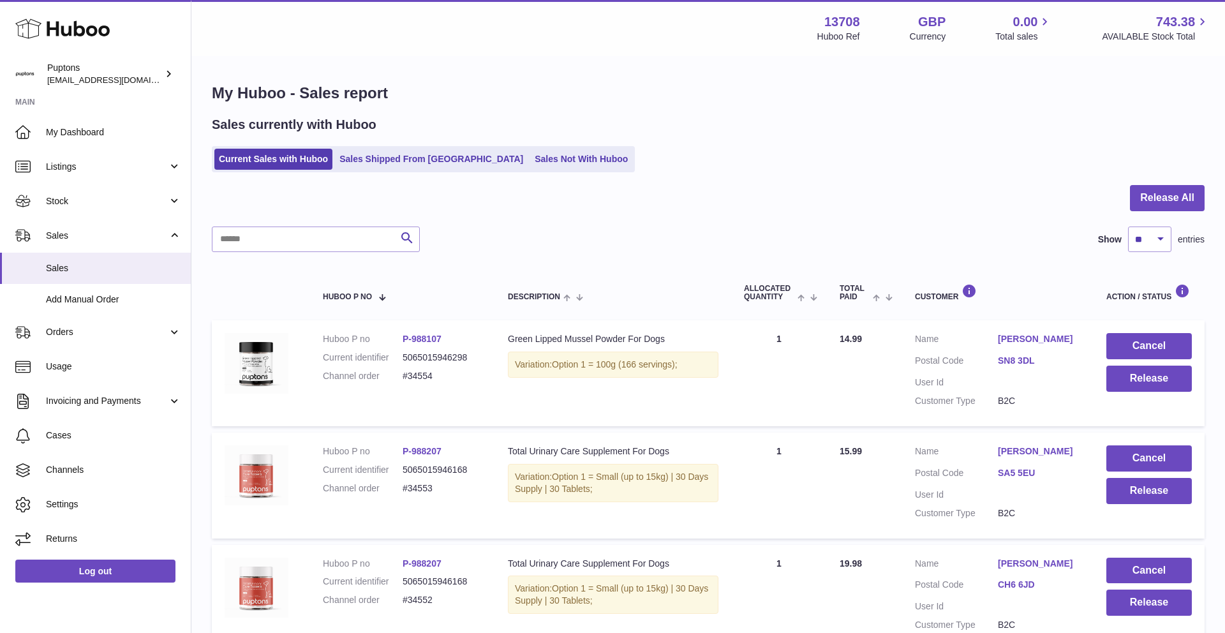  I want to click on span: AVAILABLE Stock Total, so click(1155, 36).